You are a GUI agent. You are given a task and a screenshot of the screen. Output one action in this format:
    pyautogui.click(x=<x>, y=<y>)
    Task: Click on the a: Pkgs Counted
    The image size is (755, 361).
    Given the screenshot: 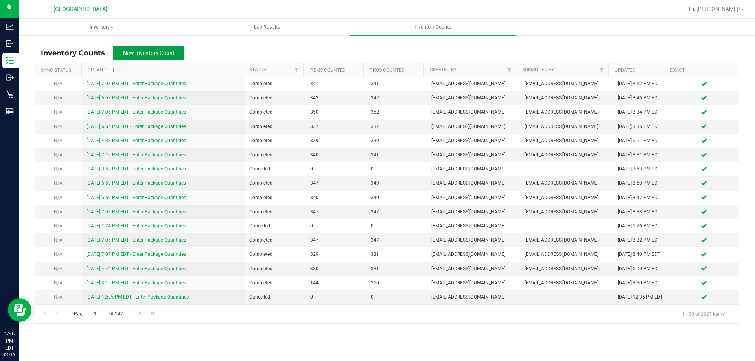 What is the action you would take?
    pyautogui.click(x=387, y=70)
    